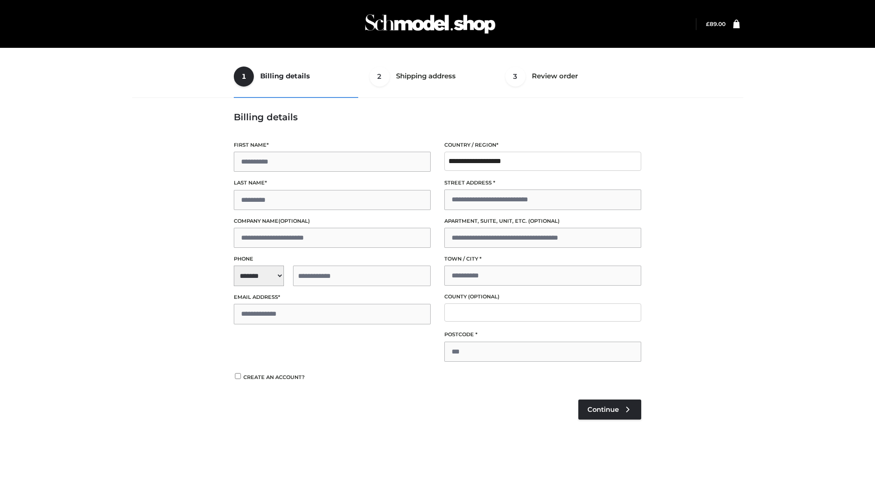 This screenshot has height=492, width=875. I want to click on label: County, so click(543, 297).